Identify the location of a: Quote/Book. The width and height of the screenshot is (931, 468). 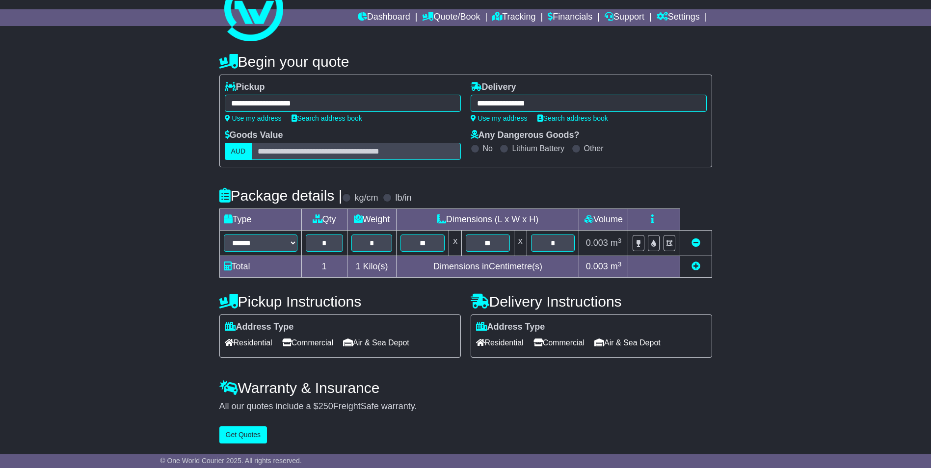
(451, 18).